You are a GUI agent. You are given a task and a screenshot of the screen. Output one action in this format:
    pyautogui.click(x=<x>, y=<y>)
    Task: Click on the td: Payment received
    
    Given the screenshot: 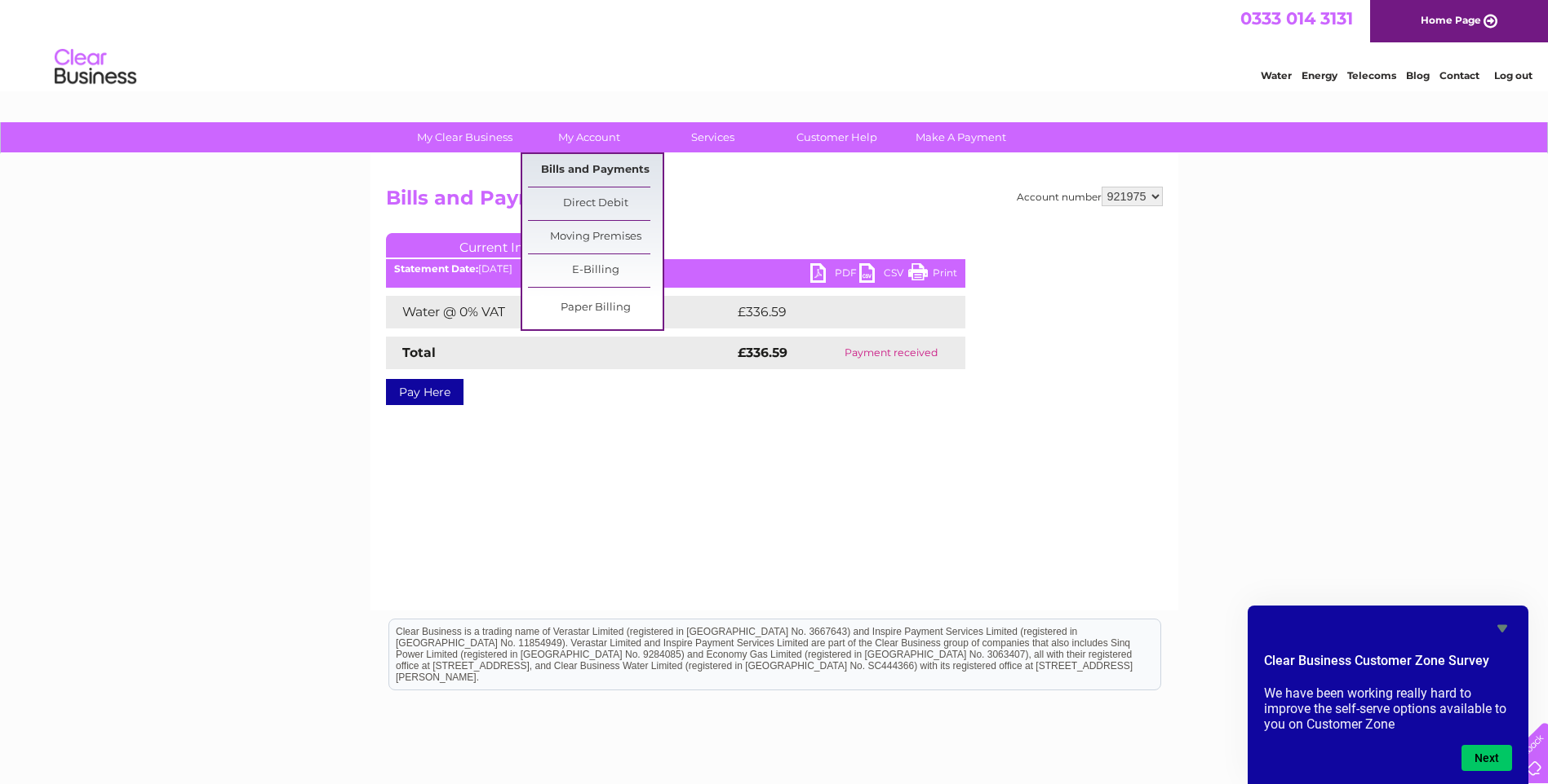 What is the action you would take?
    pyautogui.click(x=891, y=353)
    